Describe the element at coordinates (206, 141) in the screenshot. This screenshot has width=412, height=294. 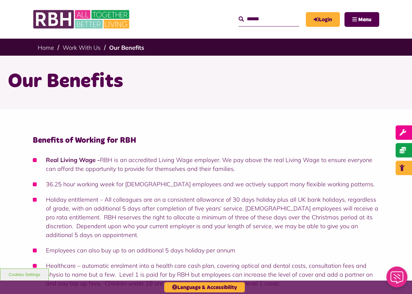
I see `h4: Benefits of Working for RBH` at that location.